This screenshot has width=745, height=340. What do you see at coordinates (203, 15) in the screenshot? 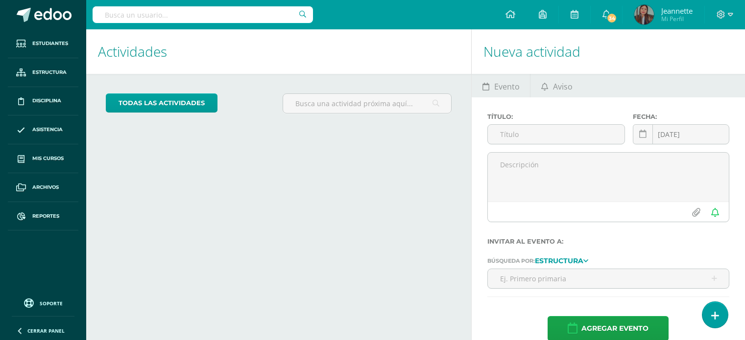
I see `input: Busca un usuario...` at bounding box center [203, 15].